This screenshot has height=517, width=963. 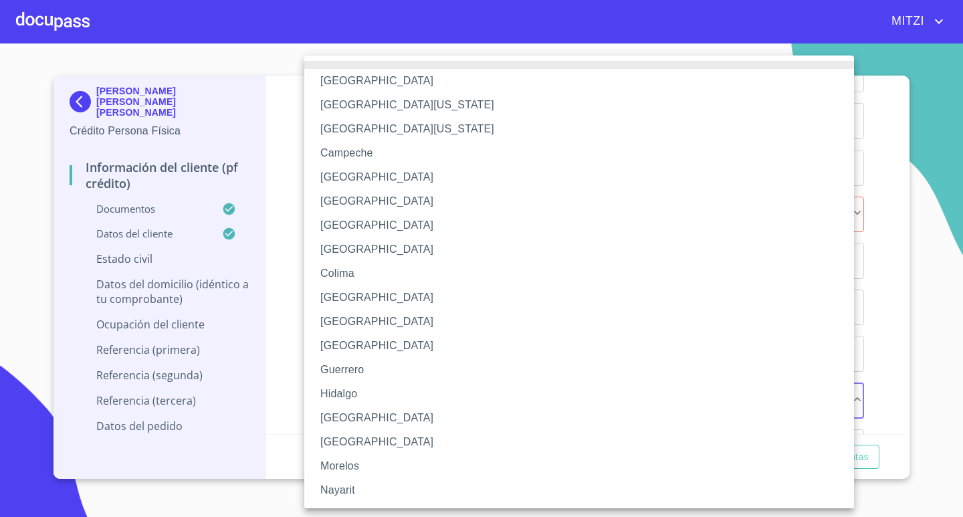 What do you see at coordinates (584, 490) in the screenshot?
I see `li: Nayarit` at bounding box center [584, 490].